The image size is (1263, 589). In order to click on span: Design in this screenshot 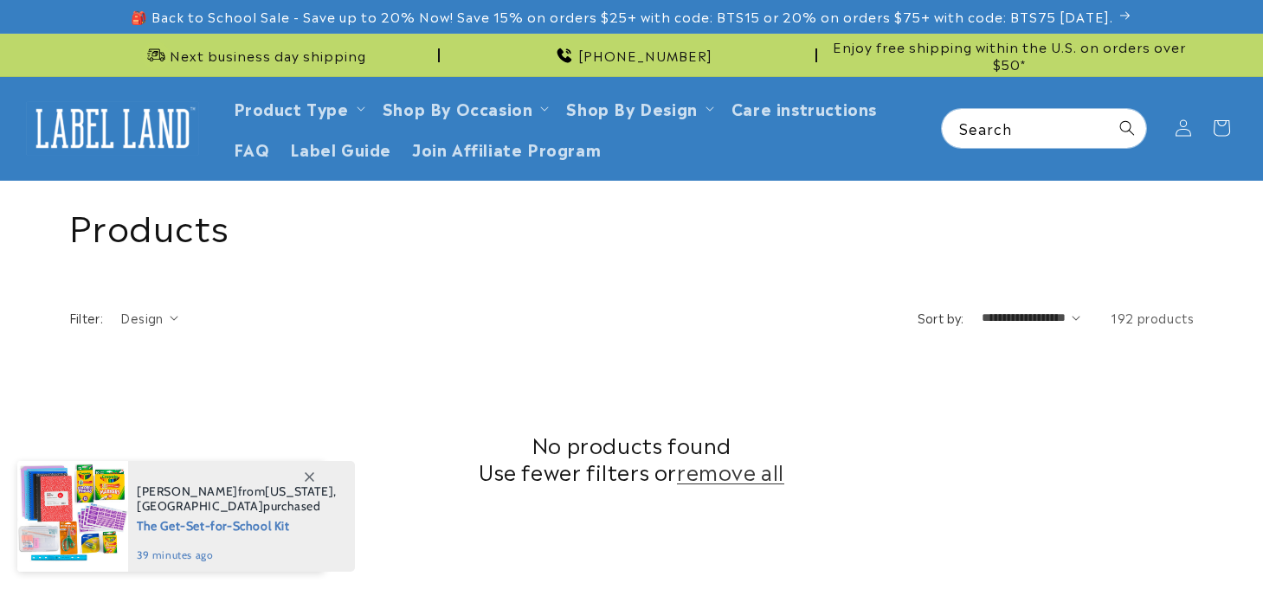, I will do `click(141, 318)`.